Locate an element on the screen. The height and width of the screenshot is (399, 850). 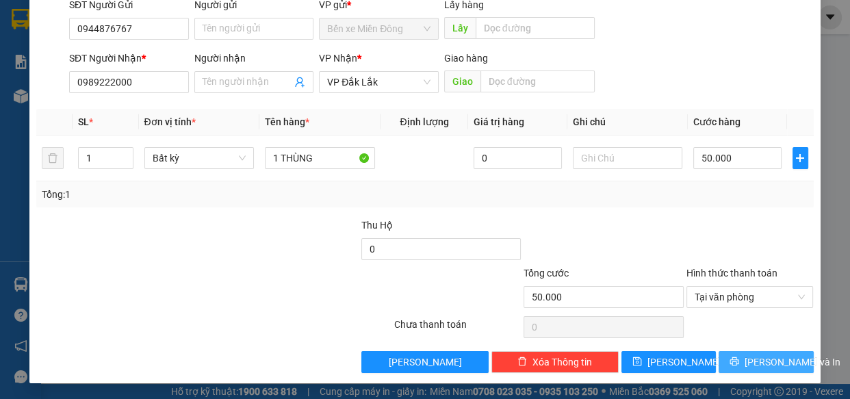
input: Ghi Chú is located at coordinates (627, 158).